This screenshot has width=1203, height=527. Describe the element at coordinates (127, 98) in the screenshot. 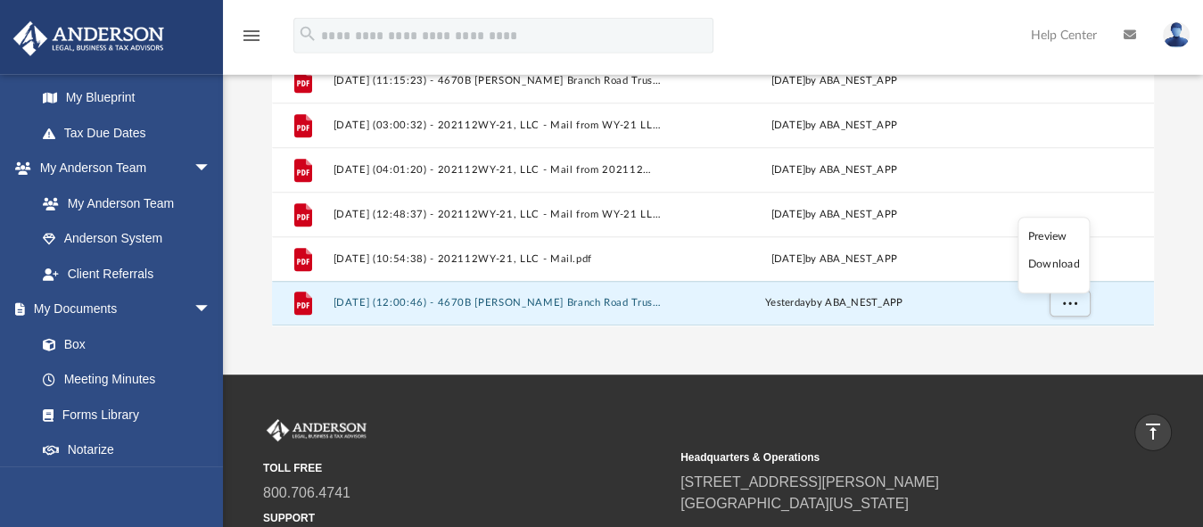

I see `a: My Blueprint` at that location.